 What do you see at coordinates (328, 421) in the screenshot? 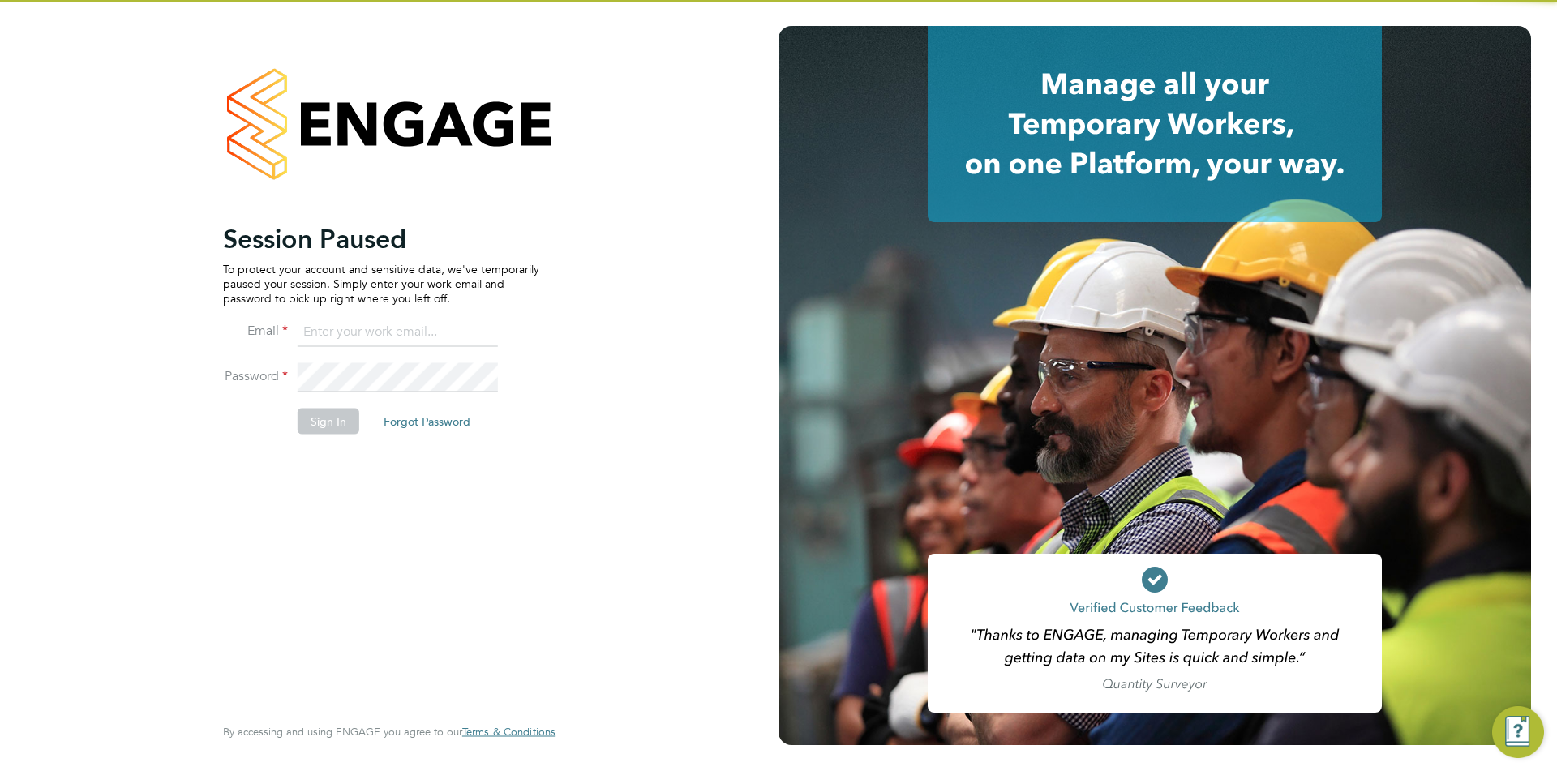
I see `button: Sign In` at bounding box center [328, 421].